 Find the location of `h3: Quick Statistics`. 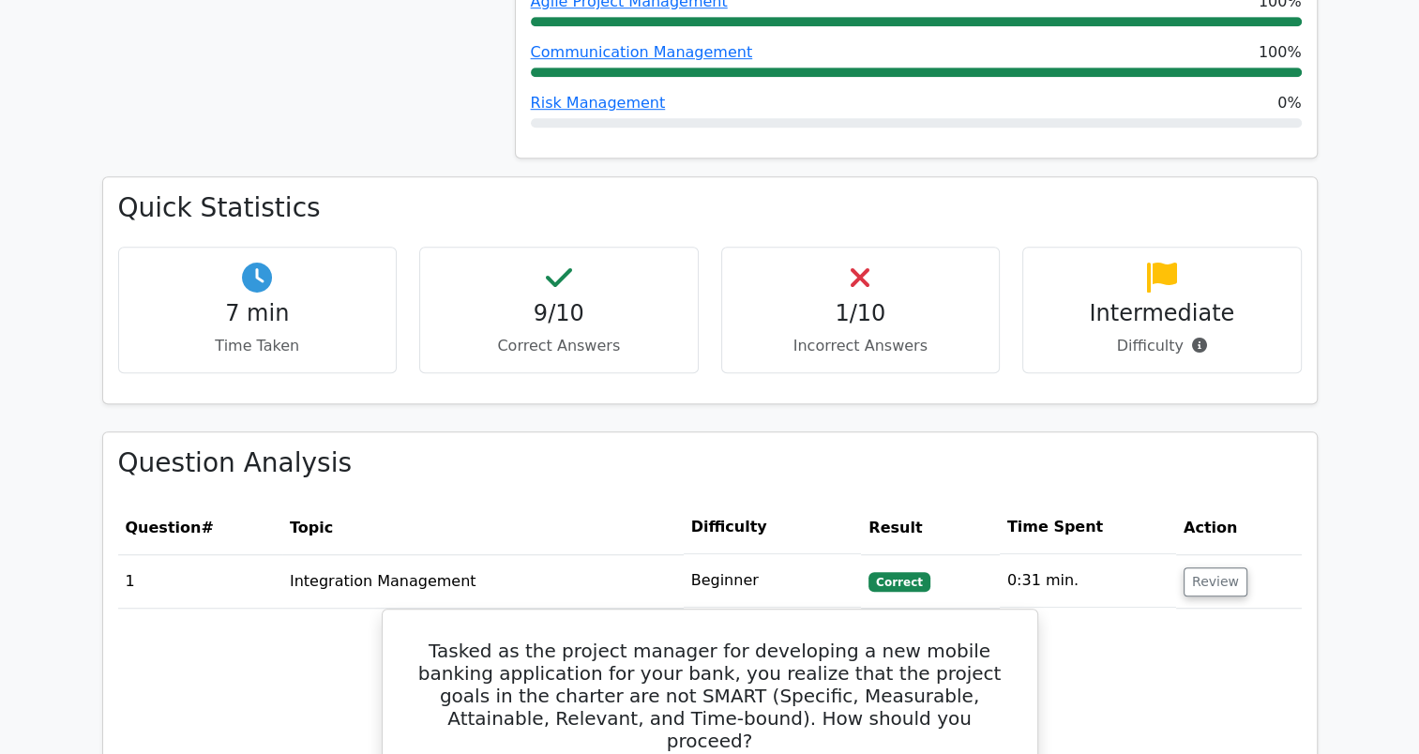

h3: Quick Statistics is located at coordinates (710, 208).